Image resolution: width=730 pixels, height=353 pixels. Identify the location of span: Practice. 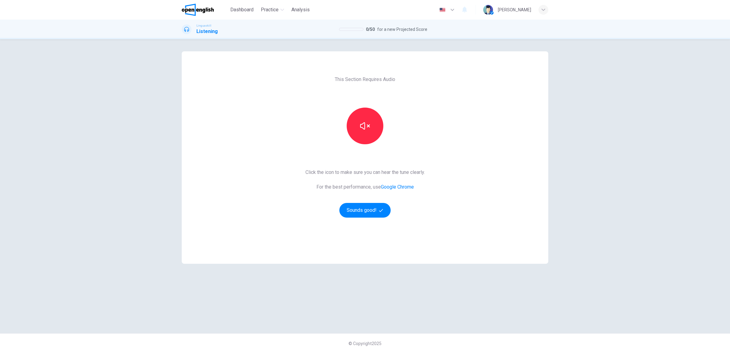
(270, 10).